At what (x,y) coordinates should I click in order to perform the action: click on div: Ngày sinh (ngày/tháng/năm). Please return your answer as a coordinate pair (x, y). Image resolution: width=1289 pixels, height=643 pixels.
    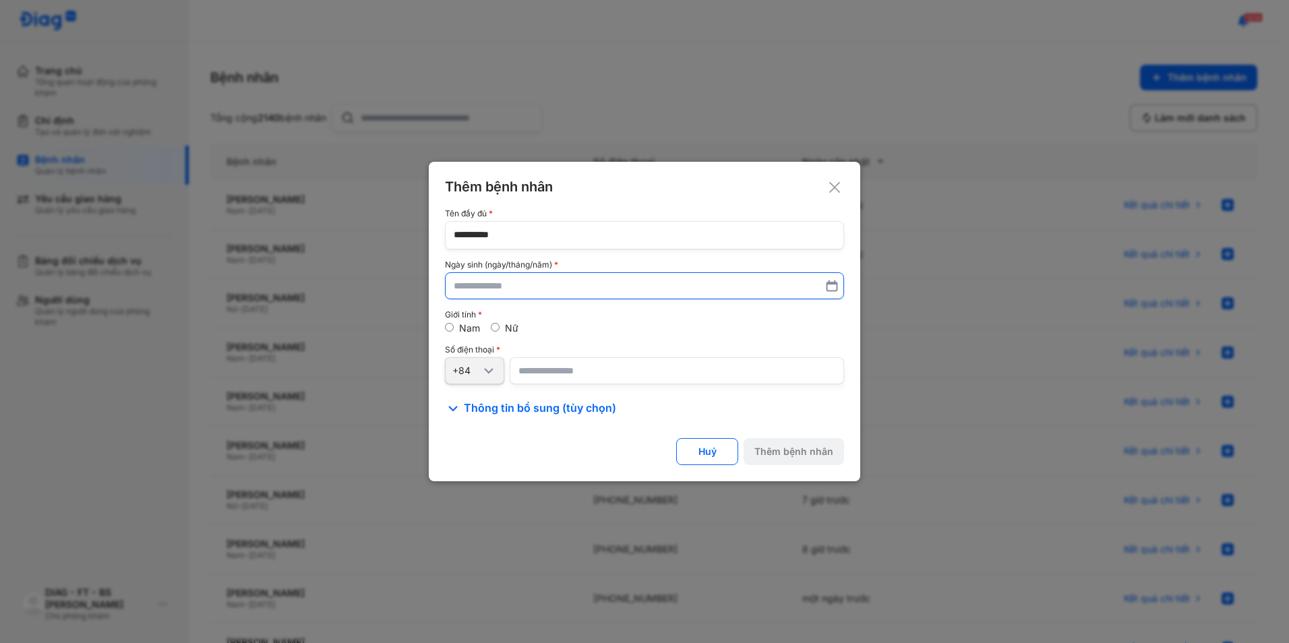
    Looking at the image, I should click on (645, 265).